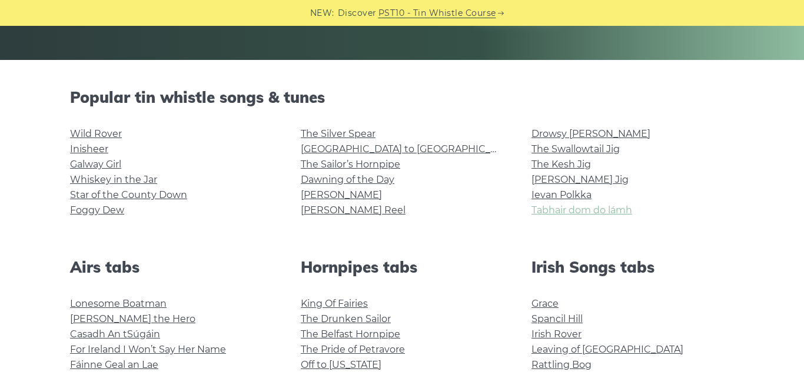 The height and width of the screenshot is (372, 804). I want to click on a: For Ireland I Won’t Say Her Name, so click(148, 349).